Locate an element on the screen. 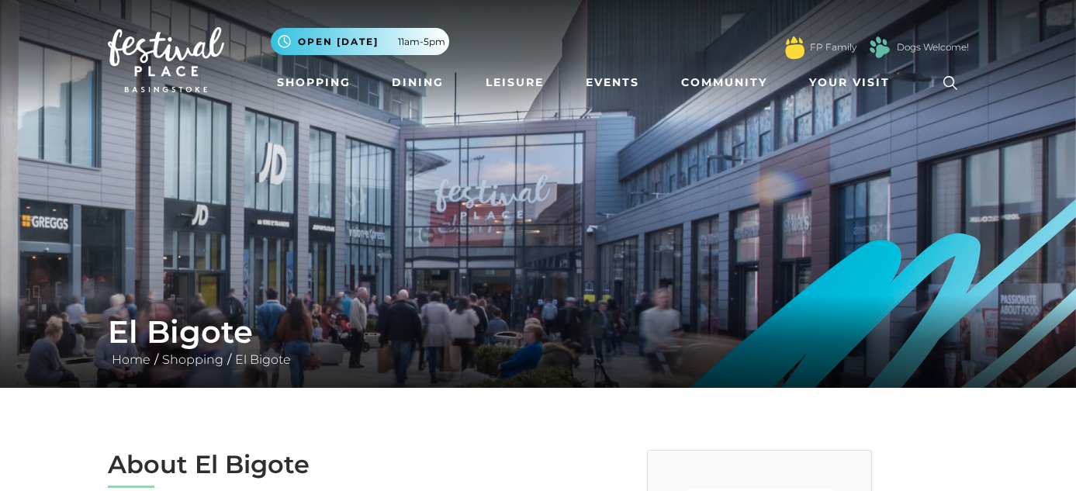 The image size is (1076, 491). a: Dogs Welcome! is located at coordinates (932, 47).